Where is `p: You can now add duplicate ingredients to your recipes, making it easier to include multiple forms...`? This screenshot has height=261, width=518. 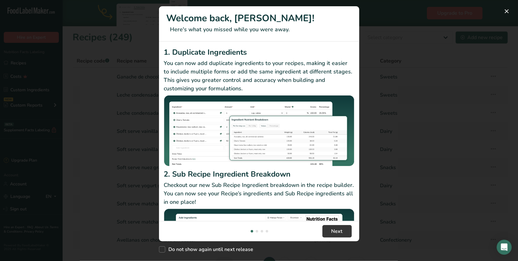 p: You can now add duplicate ingredients to your recipes, making it easier to include multiple forms... is located at coordinates (259, 76).